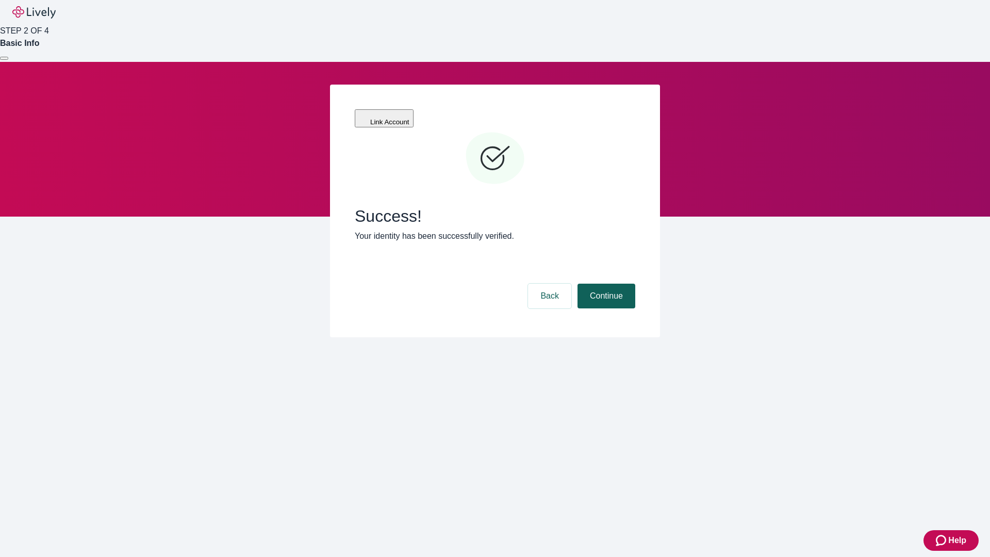 The image size is (990, 557). Describe the element at coordinates (34, 12) in the screenshot. I see `img: Lively` at that location.